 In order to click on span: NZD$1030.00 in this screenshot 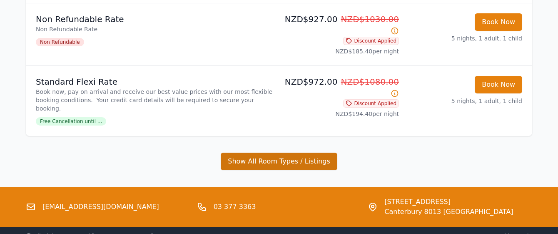, I will do `click(370, 19)`.